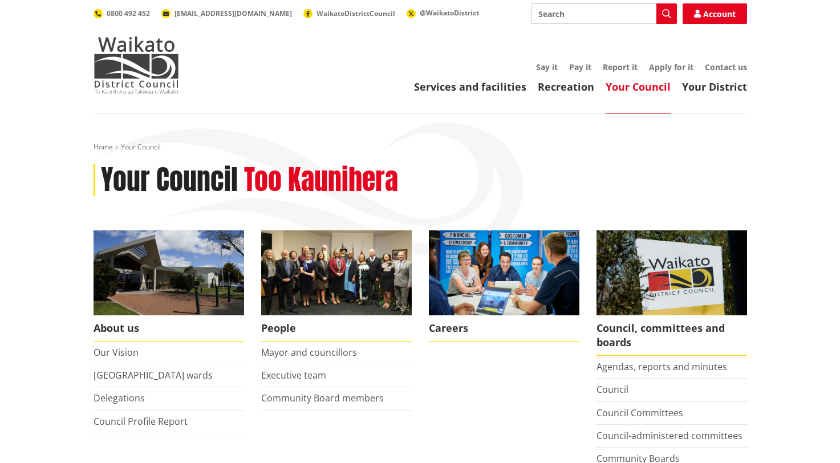  I want to click on a: Council Committees, so click(640, 413).